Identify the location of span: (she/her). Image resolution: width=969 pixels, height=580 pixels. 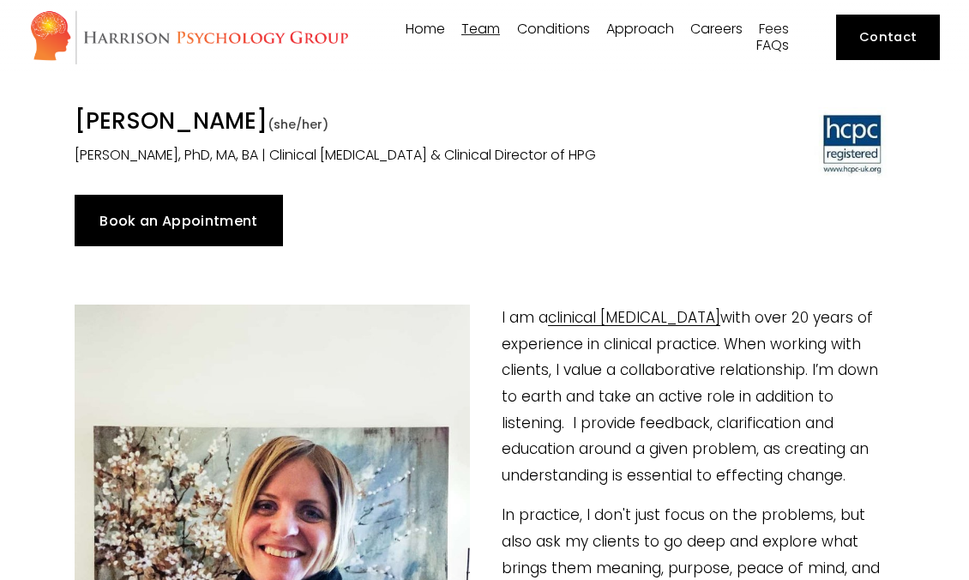
(298, 124).